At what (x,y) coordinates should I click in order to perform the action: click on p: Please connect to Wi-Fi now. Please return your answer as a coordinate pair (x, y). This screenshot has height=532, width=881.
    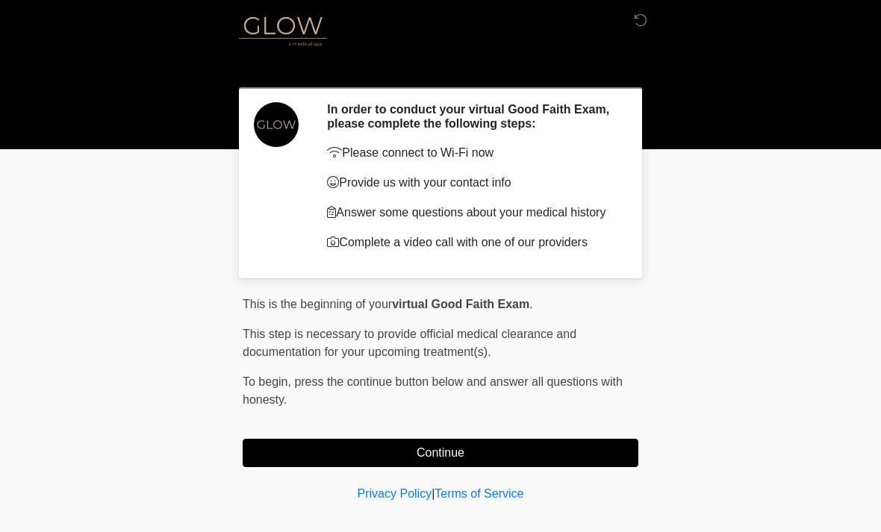
    Looking at the image, I should click on (471, 153).